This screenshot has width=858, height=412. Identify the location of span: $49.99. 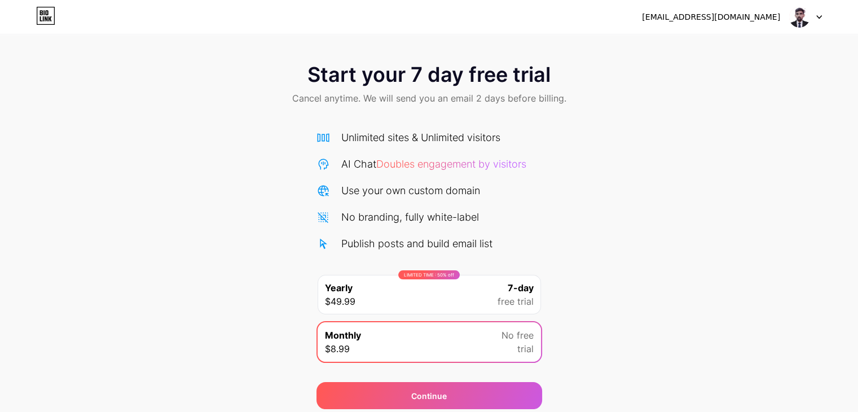
(340, 301).